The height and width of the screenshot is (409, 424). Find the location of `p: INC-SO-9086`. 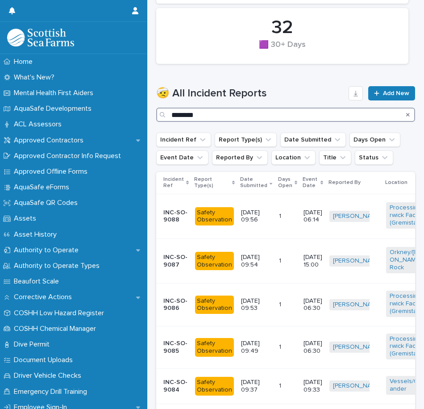

p: INC-SO-9086 is located at coordinates (175, 305).